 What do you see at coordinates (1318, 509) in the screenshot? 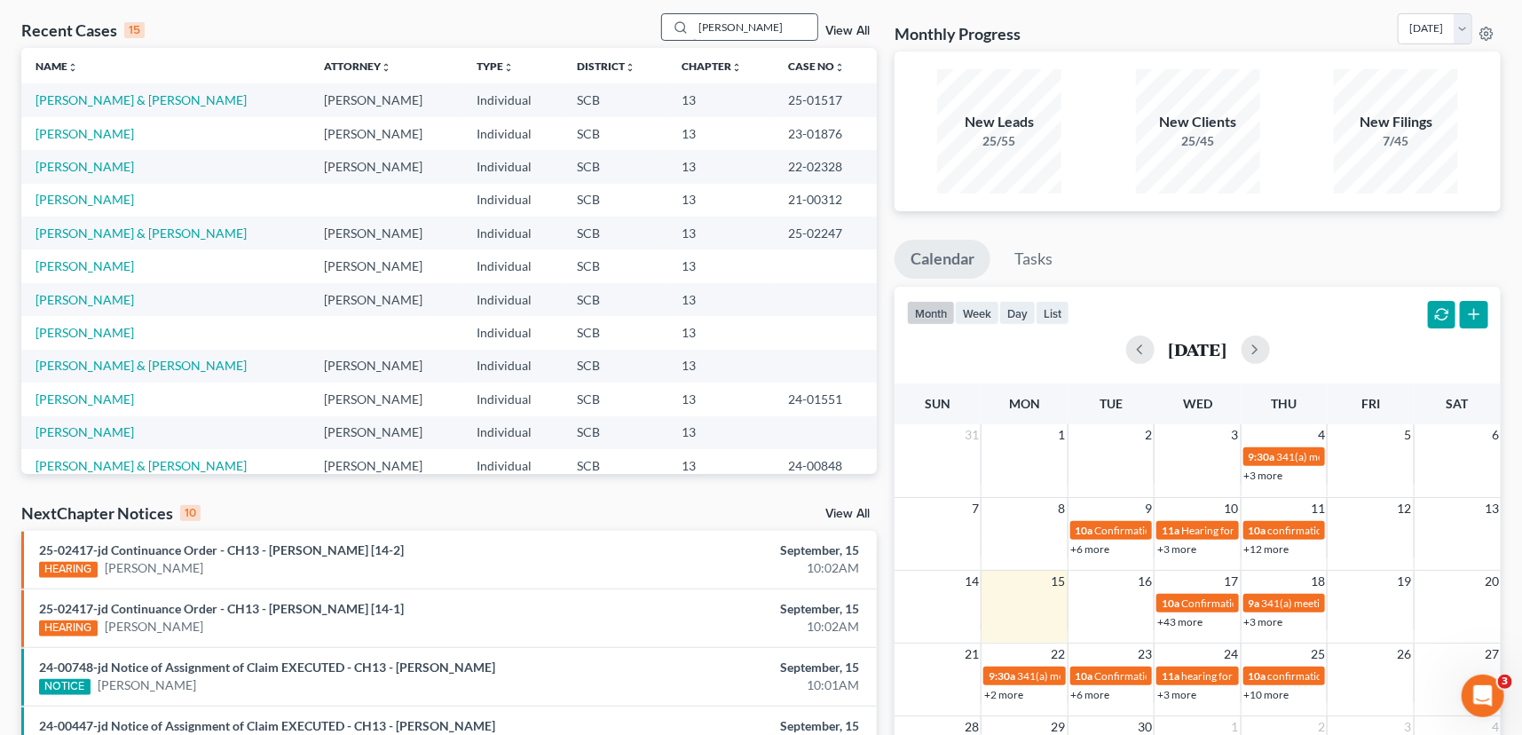
I see `span: 11` at bounding box center [1318, 509].